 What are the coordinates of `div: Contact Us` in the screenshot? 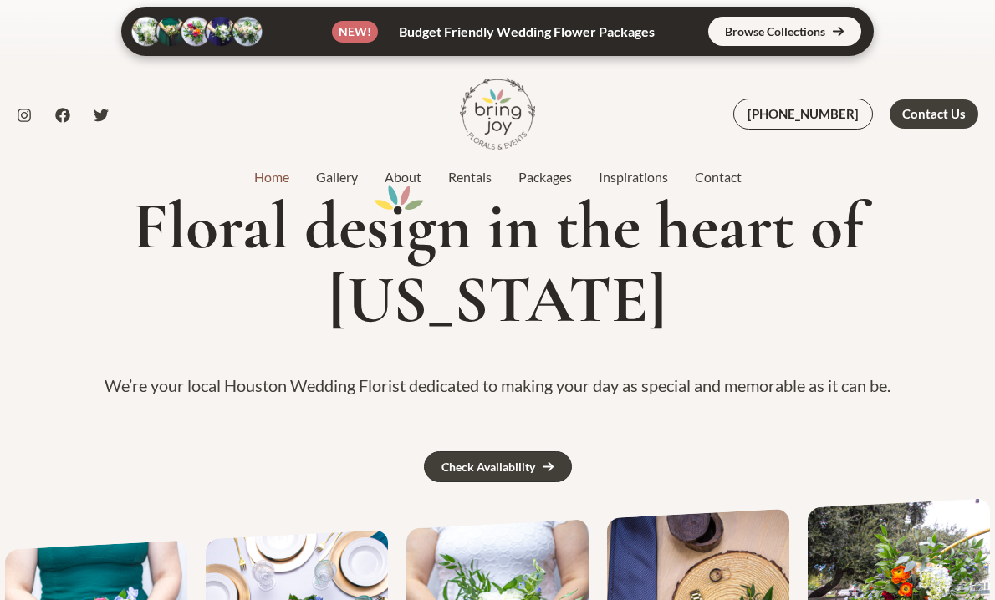 It's located at (934, 114).